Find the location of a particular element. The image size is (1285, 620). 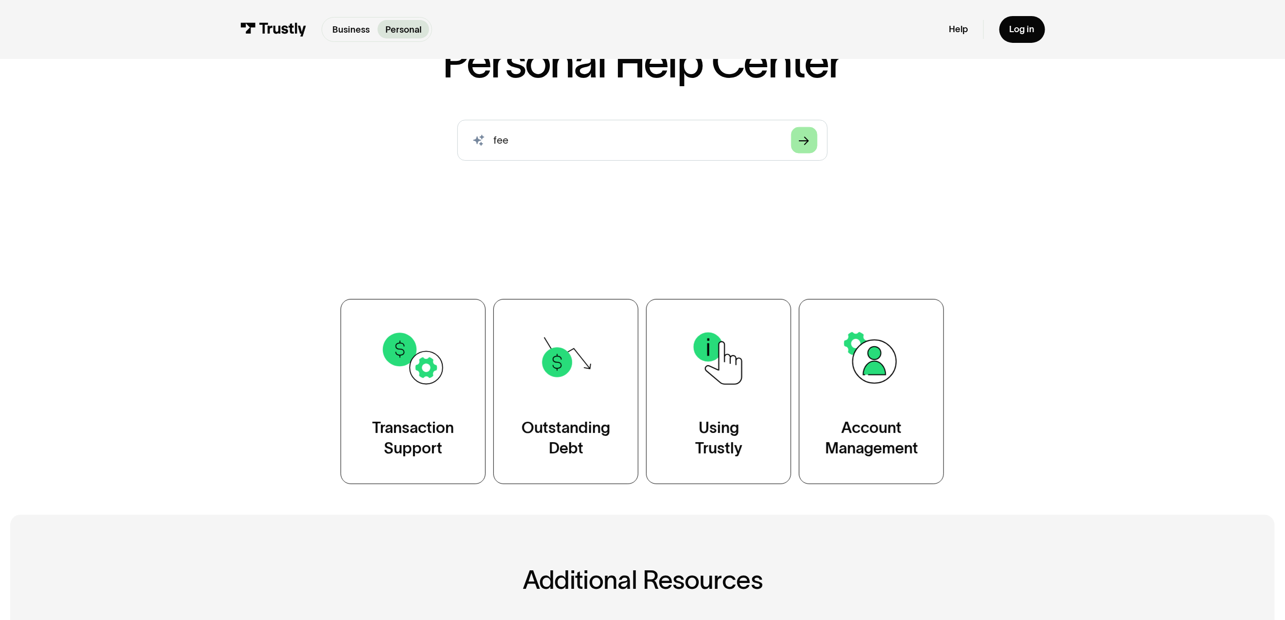

a: TransactionSupport is located at coordinates (413, 391).